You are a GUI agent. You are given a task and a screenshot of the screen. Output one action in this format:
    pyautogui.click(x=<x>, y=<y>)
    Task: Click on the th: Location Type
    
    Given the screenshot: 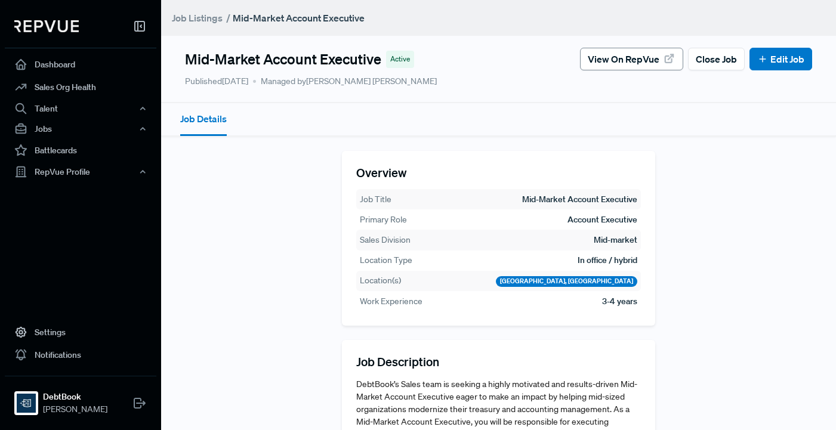 What is the action you would take?
    pyautogui.click(x=386, y=260)
    